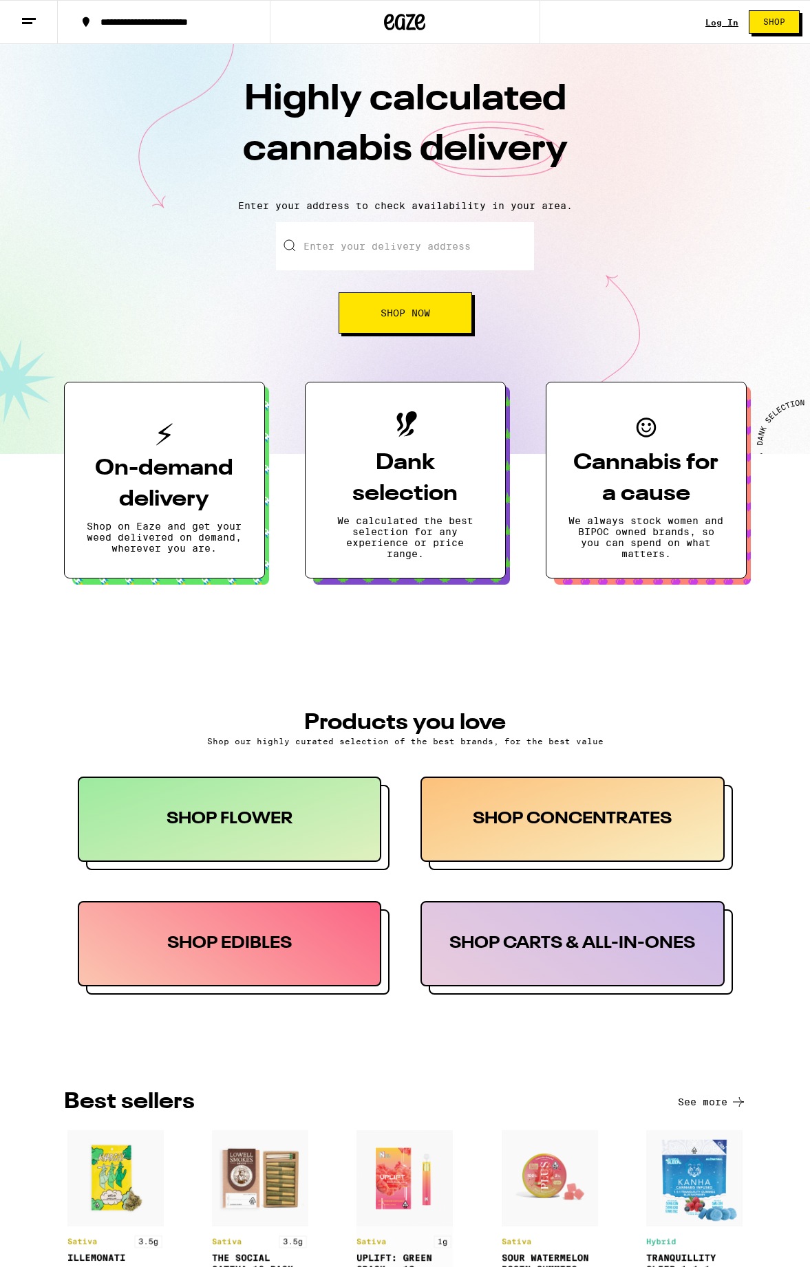  Describe the element at coordinates (405, 741) in the screenshot. I see `p: Shop our highly curated selection of the best brands, for the best value` at that location.